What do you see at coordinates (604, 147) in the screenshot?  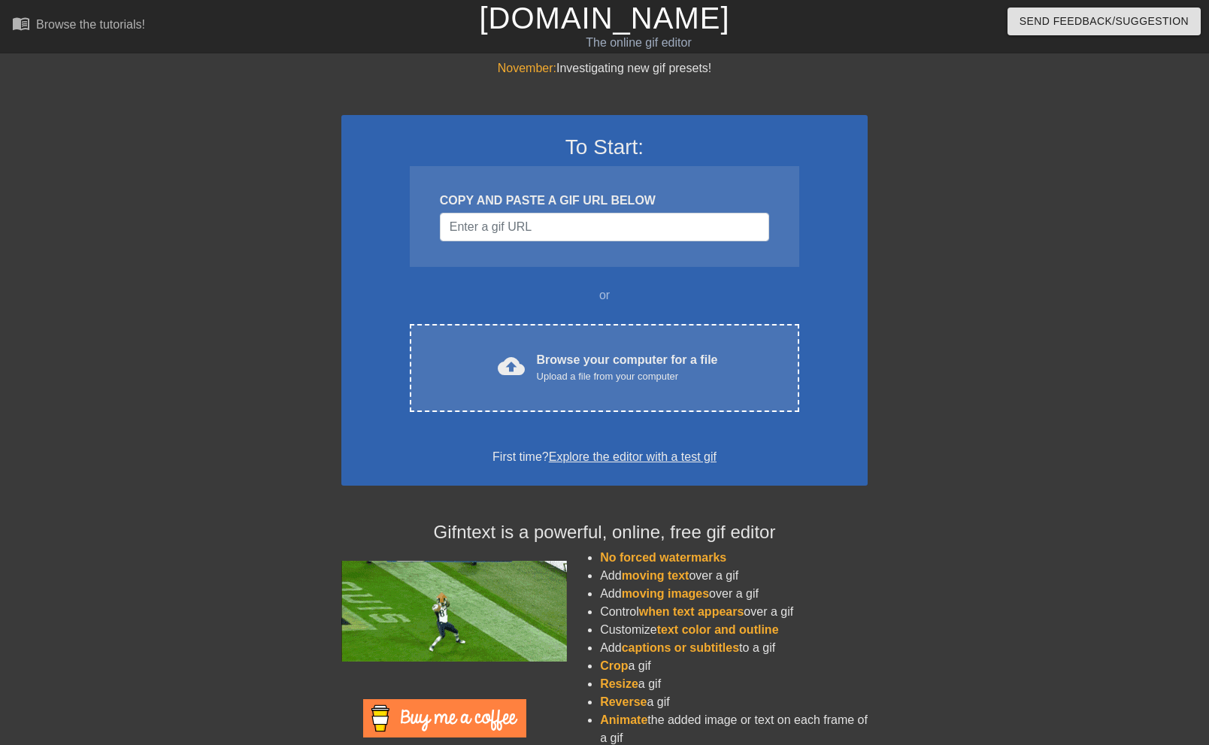 I see `h3: To Start:` at bounding box center [604, 147].